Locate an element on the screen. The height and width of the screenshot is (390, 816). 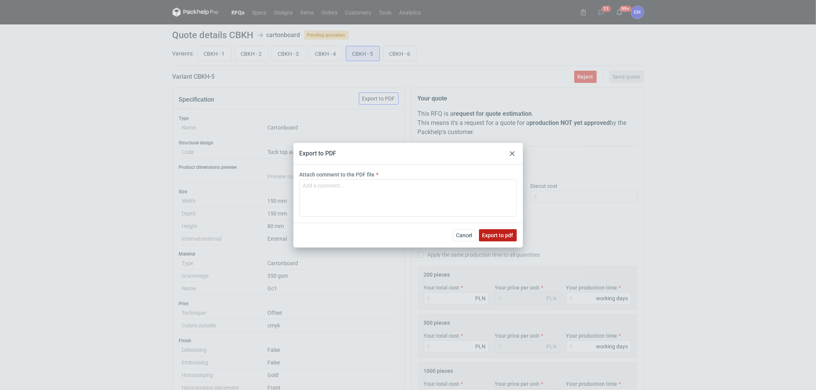
button: Cancel is located at coordinates (464, 236).